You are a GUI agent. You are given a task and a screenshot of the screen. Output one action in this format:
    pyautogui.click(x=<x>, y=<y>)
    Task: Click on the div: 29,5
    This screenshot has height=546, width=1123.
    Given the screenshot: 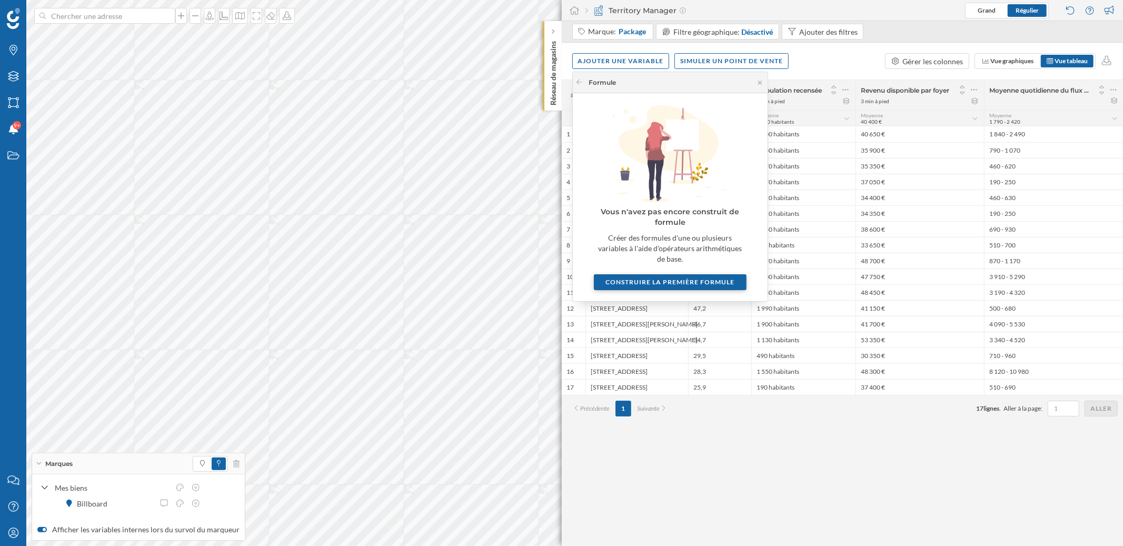 What is the action you would take?
    pyautogui.click(x=720, y=355)
    